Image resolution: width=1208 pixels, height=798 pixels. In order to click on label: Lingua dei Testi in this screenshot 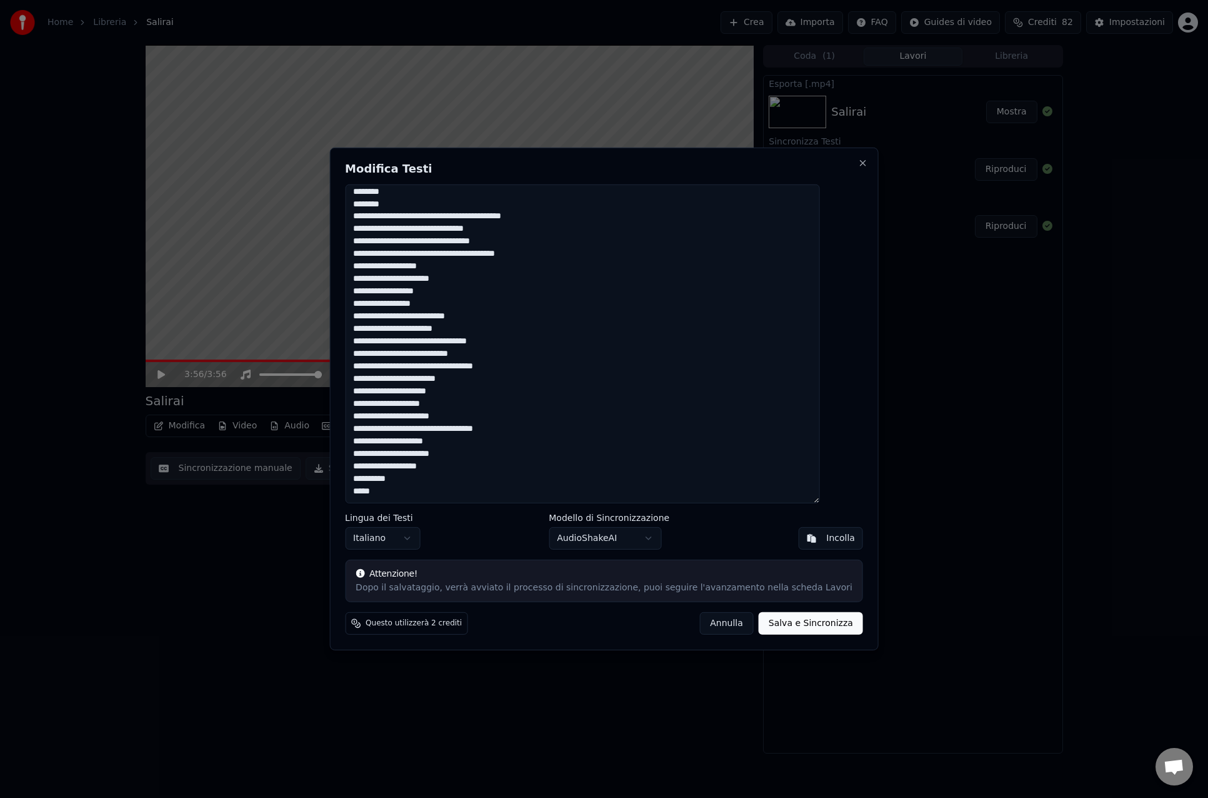, I will do `click(383, 518)`.